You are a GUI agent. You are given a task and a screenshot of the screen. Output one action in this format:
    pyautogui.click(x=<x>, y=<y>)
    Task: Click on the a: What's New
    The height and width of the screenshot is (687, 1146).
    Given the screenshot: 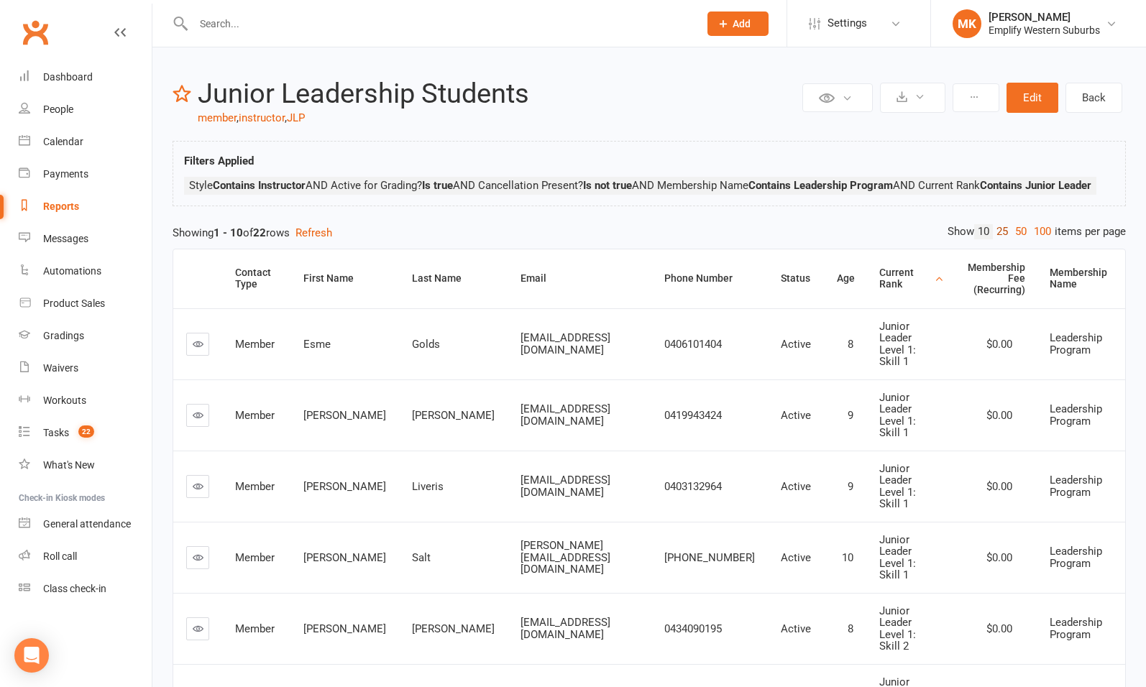 What is the action you would take?
    pyautogui.click(x=85, y=465)
    